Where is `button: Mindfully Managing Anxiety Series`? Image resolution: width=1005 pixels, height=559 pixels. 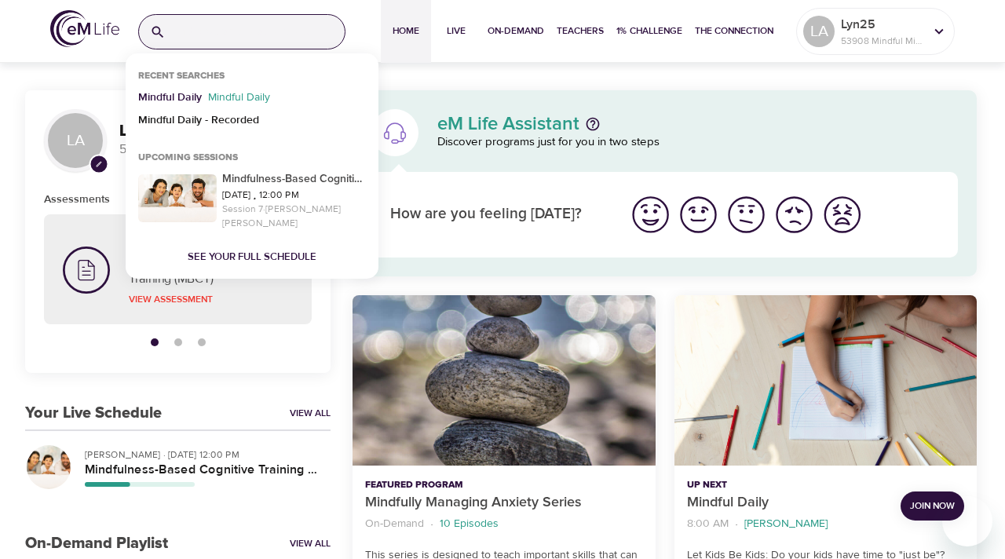
button: Mindfully Managing Anxiety Series is located at coordinates (503, 380).